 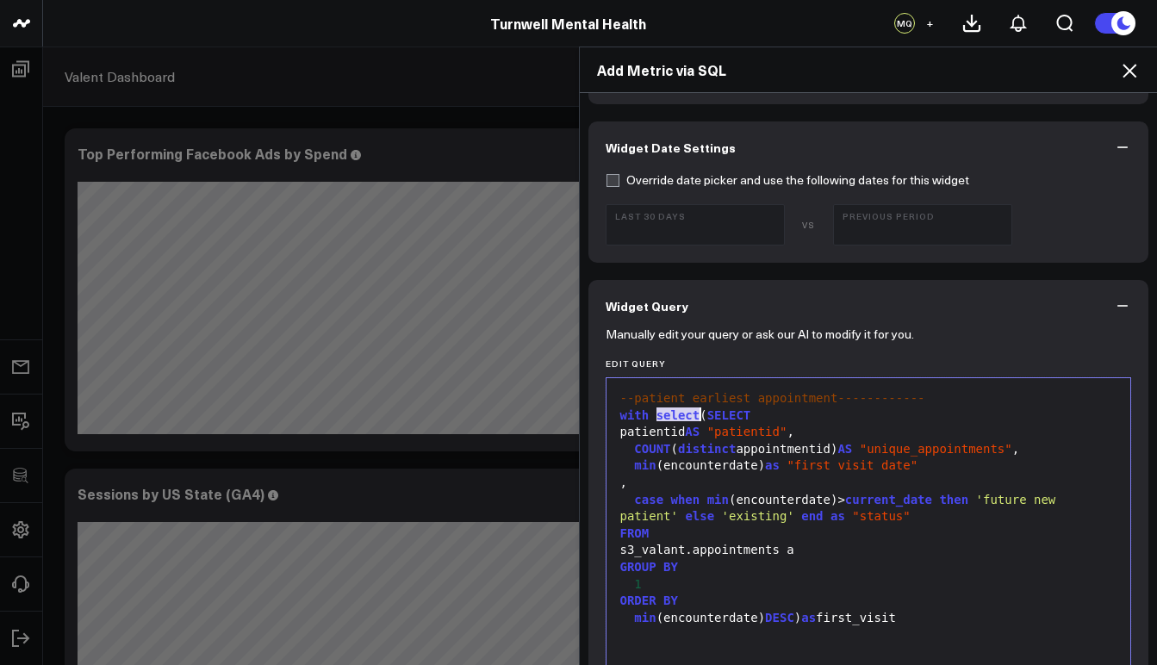 I want to click on span: DESC, so click(x=780, y=618).